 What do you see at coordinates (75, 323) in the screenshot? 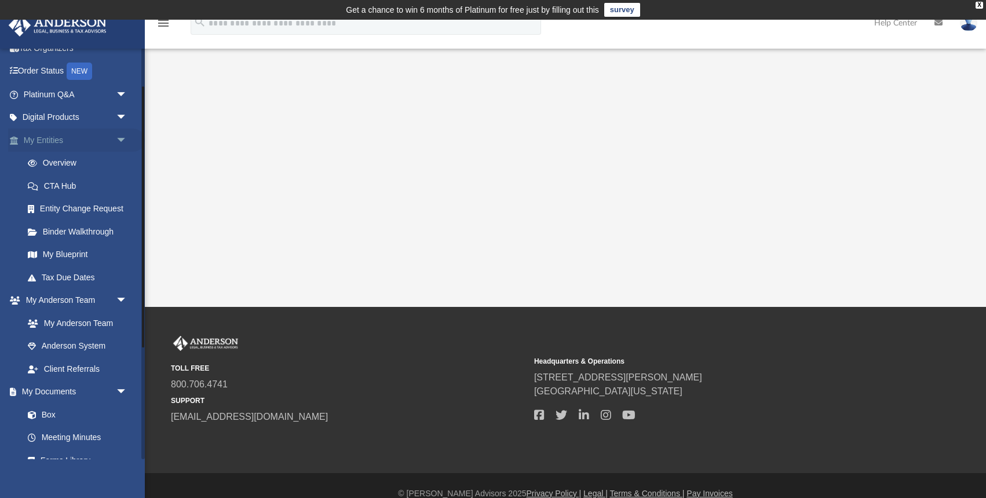
I see `a: My Anderson Team` at bounding box center [75, 323].